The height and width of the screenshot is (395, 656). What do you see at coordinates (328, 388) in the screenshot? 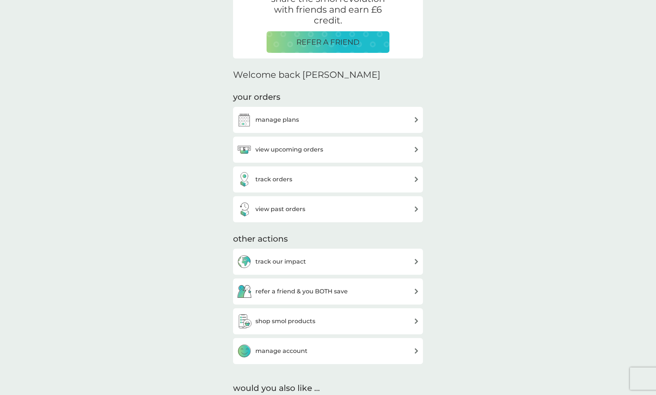
I see `h2: would you also like ...` at bounding box center [328, 388].